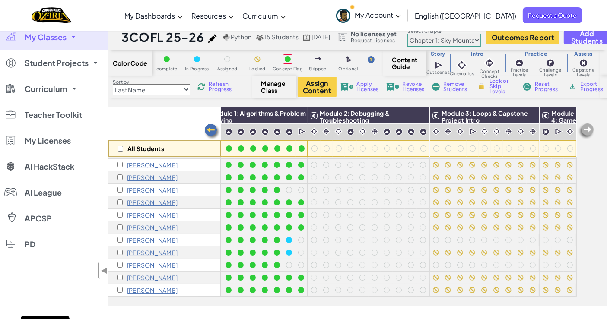 This screenshot has height=319, width=607. I want to click on a: Curriculum, so click(264, 16).